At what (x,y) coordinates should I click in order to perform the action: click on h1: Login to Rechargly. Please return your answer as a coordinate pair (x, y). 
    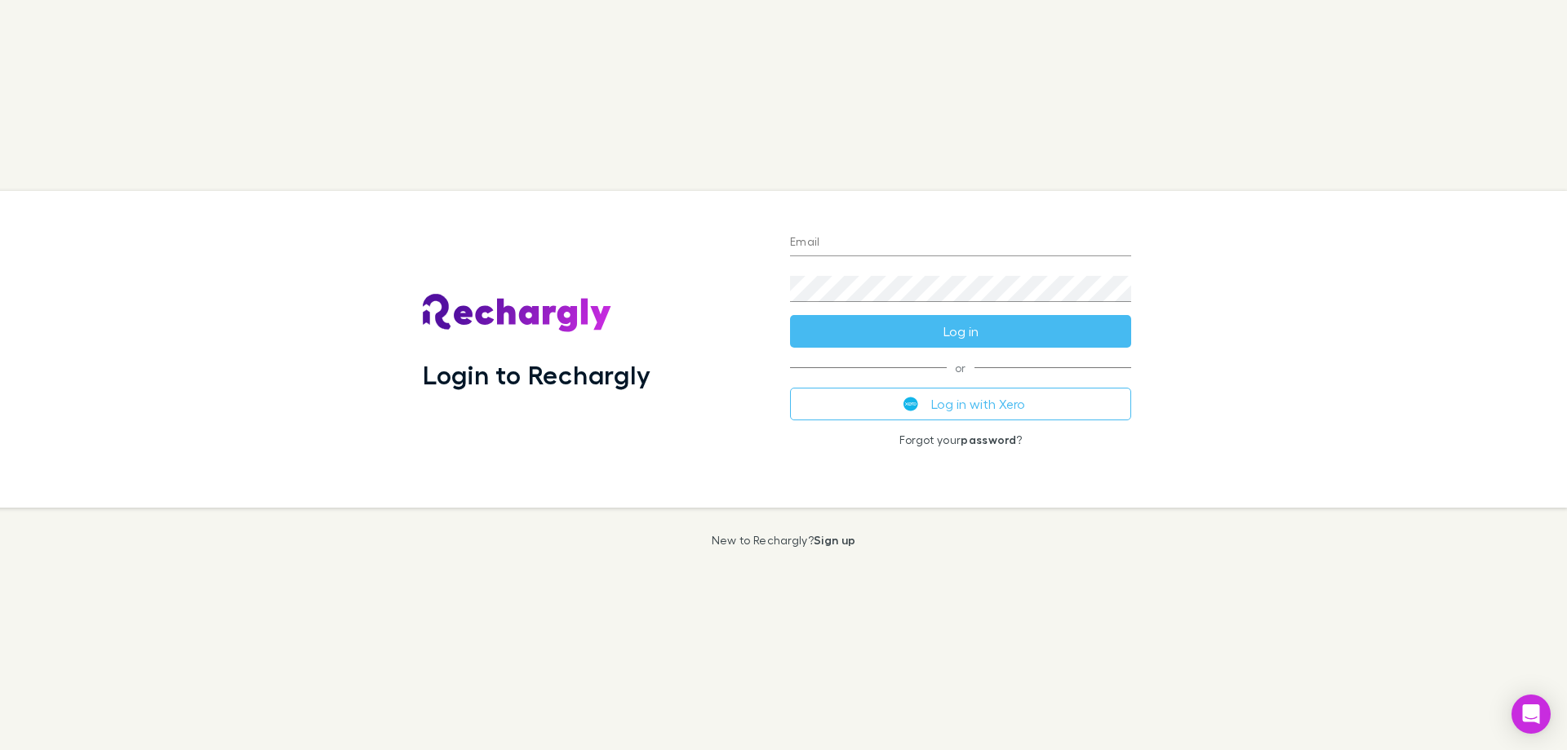
    Looking at the image, I should click on (536, 375).